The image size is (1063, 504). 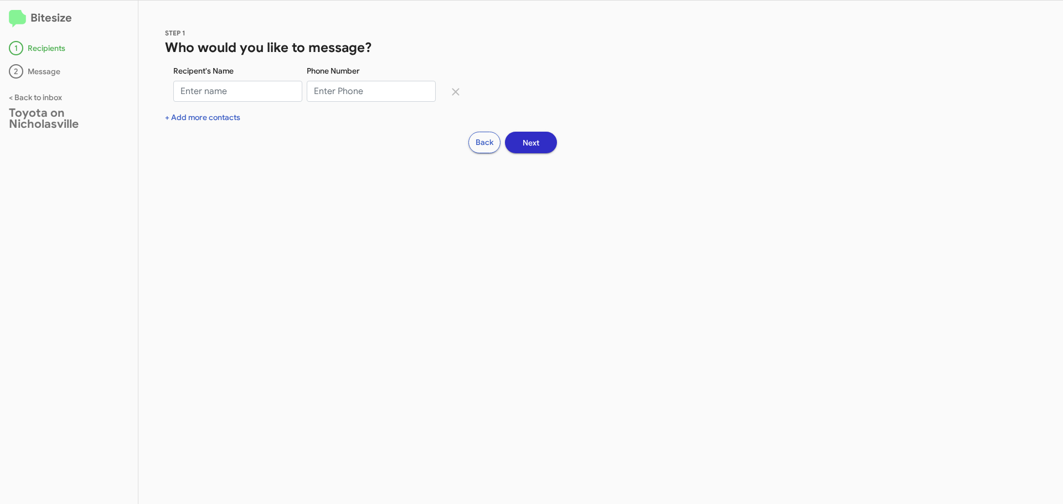 What do you see at coordinates (175, 33) in the screenshot?
I see `span: STEP 1` at bounding box center [175, 33].